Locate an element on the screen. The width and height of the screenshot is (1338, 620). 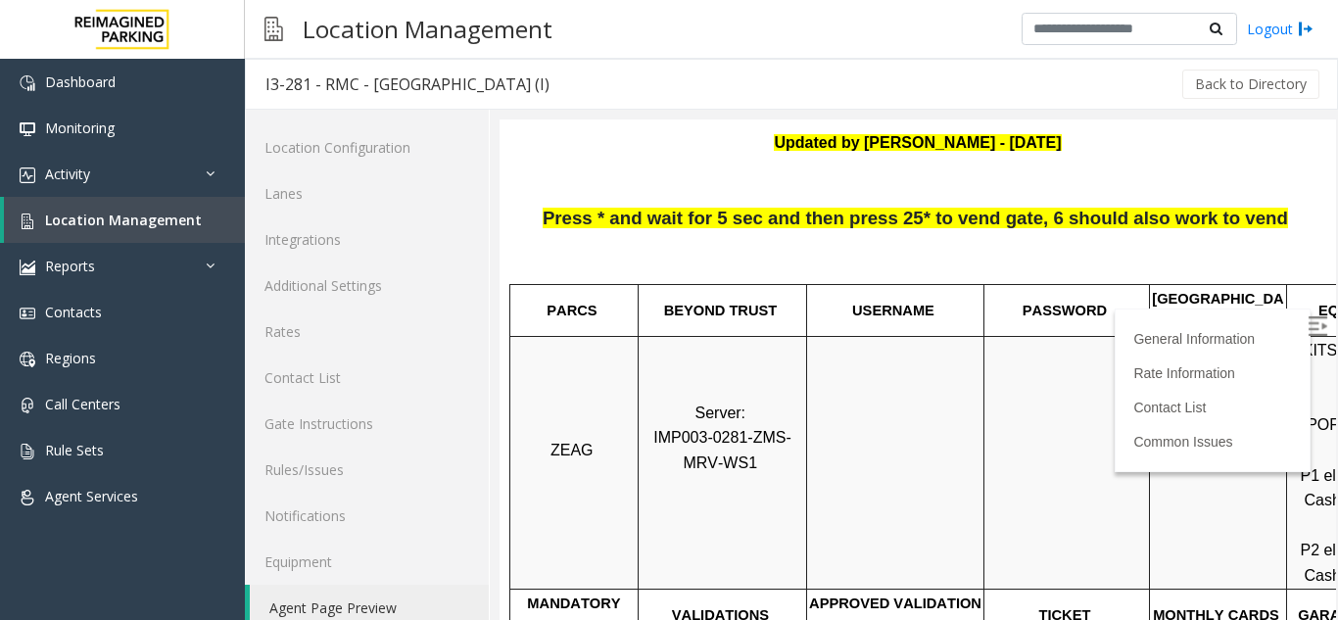
span: MANDATORY FIELDS is located at coordinates (75, 497).